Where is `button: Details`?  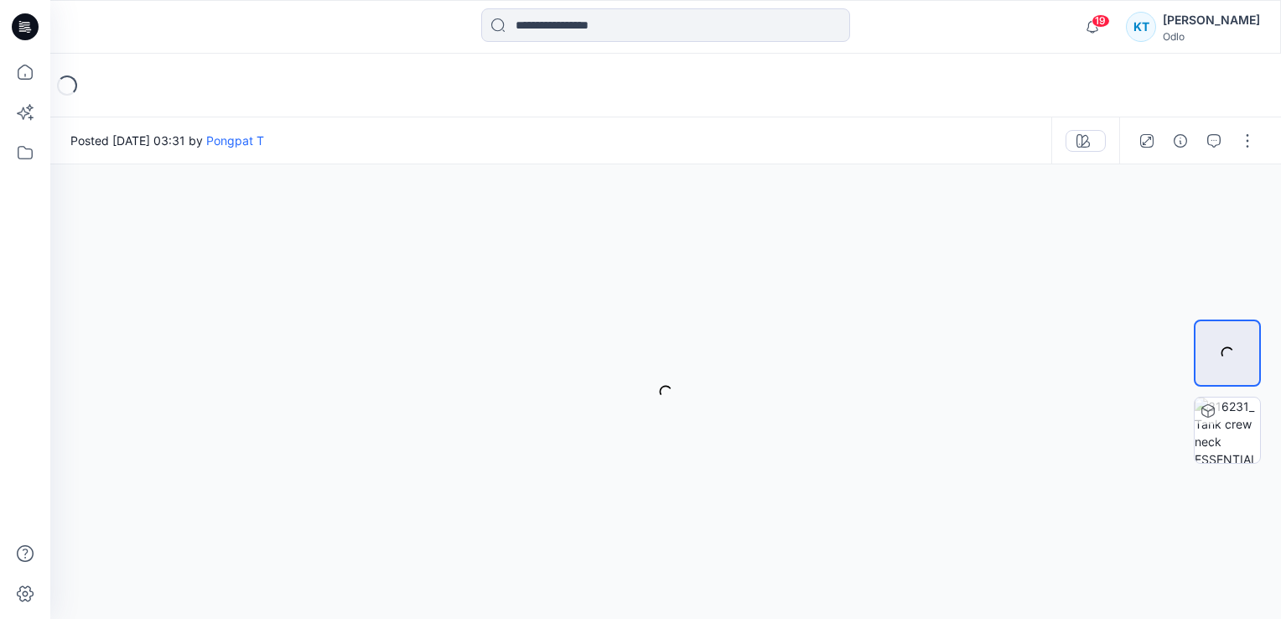 button: Details is located at coordinates (1181, 141).